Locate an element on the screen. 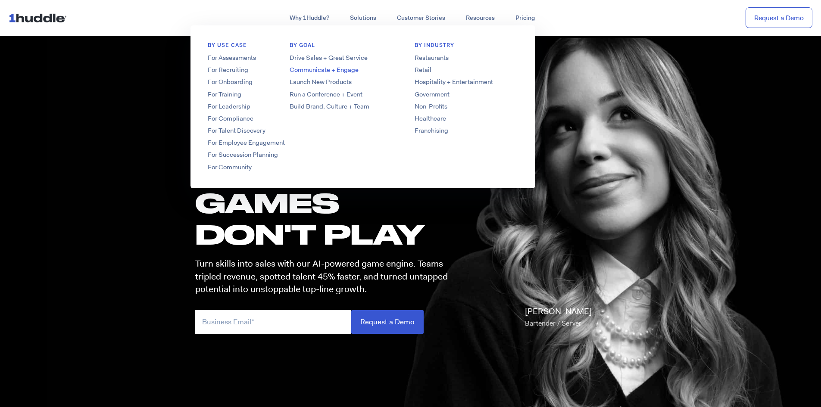  a: For Leadership is located at coordinates (259, 106).